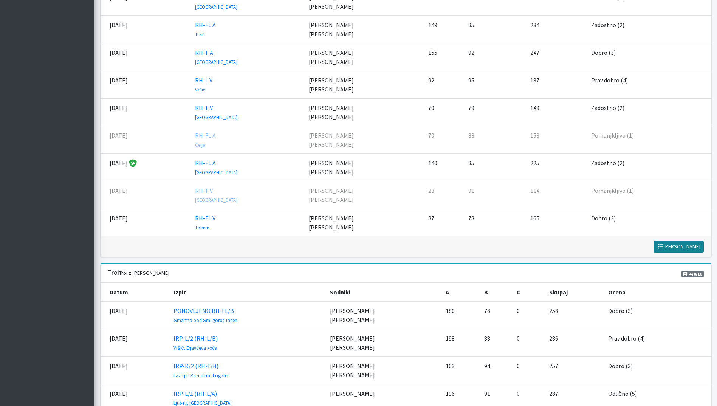  Describe the element at coordinates (574, 315) in the screenshot. I see `td: 258` at that location.